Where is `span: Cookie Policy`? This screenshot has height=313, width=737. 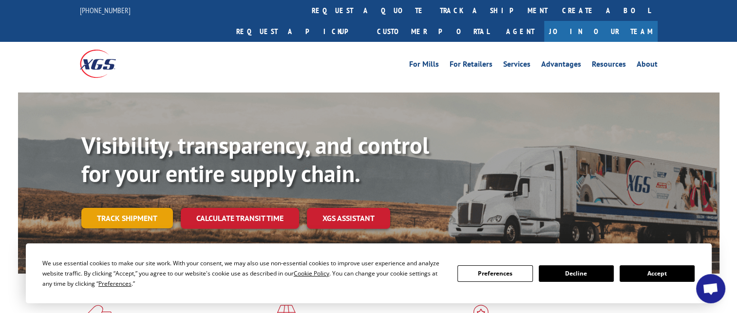 span: Cookie Policy is located at coordinates (311, 273).